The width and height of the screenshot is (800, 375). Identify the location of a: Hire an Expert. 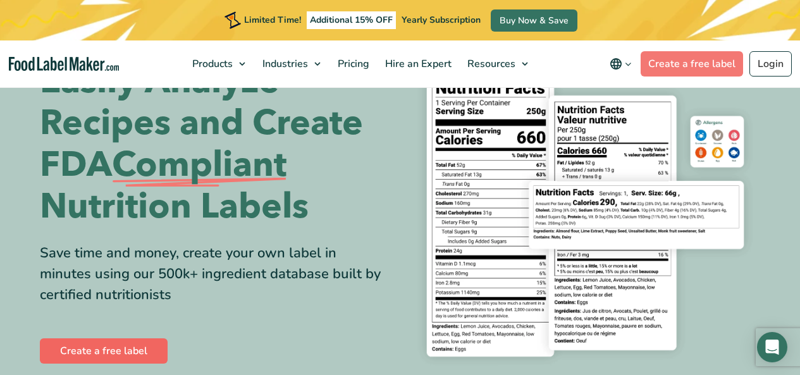
(417, 64).